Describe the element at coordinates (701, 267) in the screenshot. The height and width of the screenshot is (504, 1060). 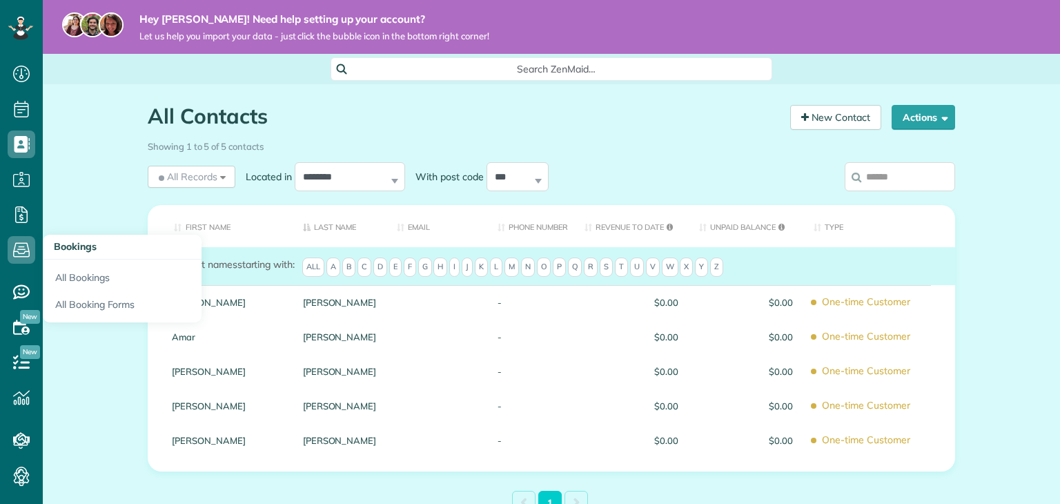
I see `span: Y` at that location.